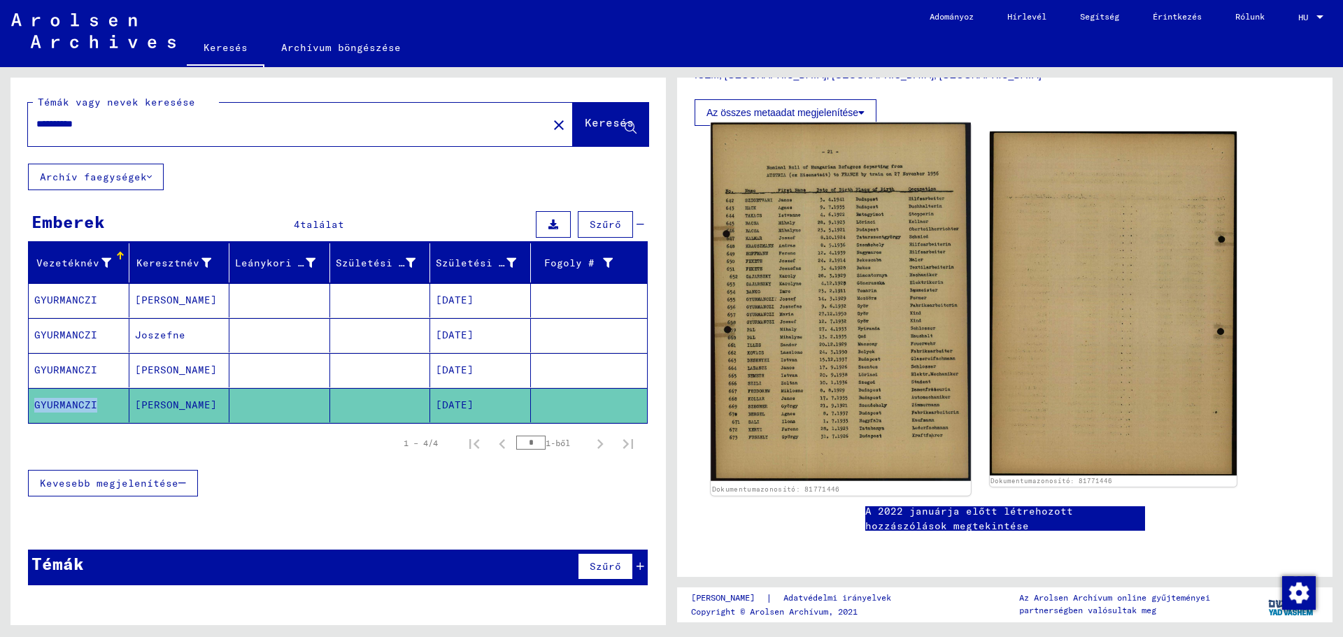 Image resolution: width=1343 pixels, height=637 pixels. Describe the element at coordinates (583, 263) in the screenshot. I see `div: Fogoly #` at that location.